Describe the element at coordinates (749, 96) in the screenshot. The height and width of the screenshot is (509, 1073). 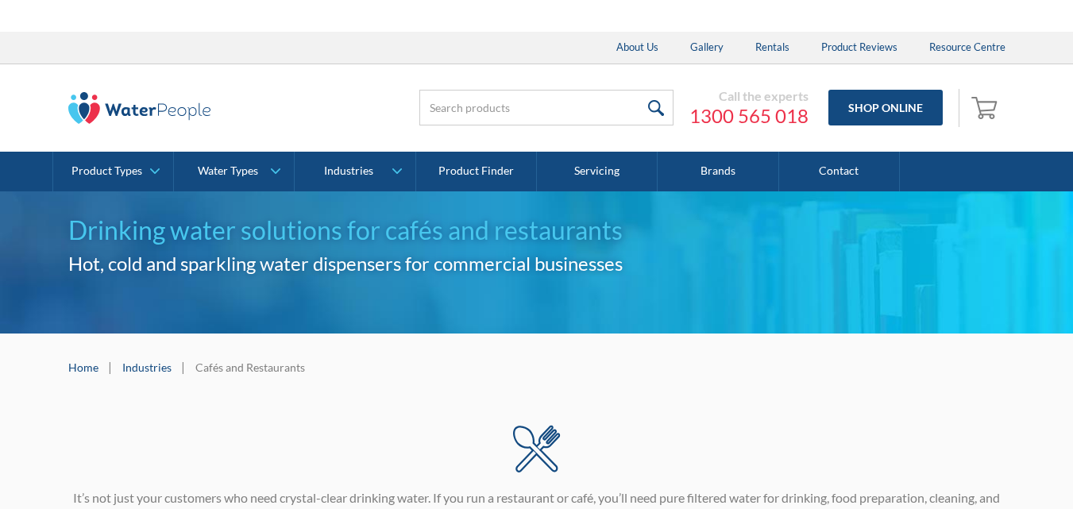
I see `div: Call the experts` at that location.